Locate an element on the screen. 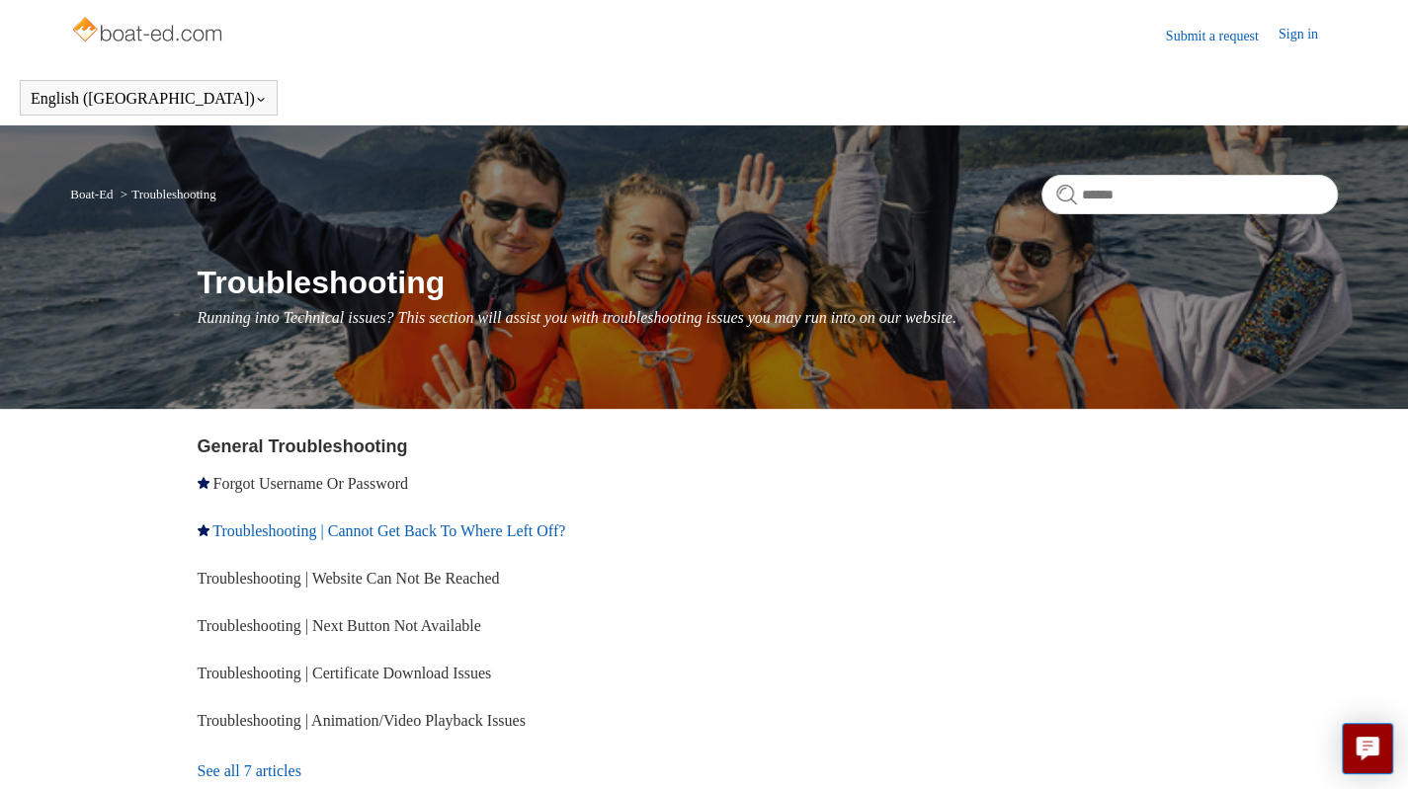  a: Sign in is located at coordinates (1308, 36).